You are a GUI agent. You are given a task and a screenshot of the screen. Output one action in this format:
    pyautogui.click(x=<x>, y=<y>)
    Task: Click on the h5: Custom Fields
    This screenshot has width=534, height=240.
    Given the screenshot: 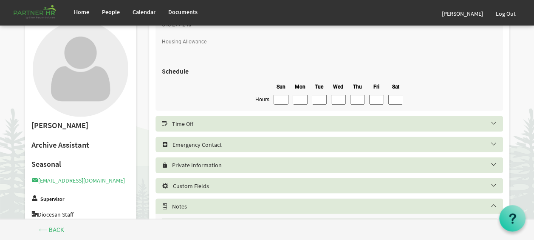 What is the action you would take?
    pyautogui.click(x=336, y=186)
    